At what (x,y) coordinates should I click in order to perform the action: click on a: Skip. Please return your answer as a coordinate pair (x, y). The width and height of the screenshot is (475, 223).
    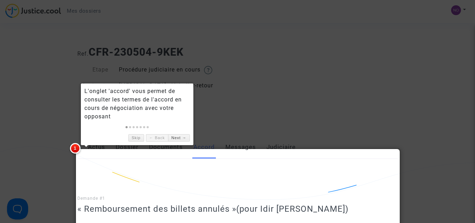
    Looking at the image, I should click on (136, 138).